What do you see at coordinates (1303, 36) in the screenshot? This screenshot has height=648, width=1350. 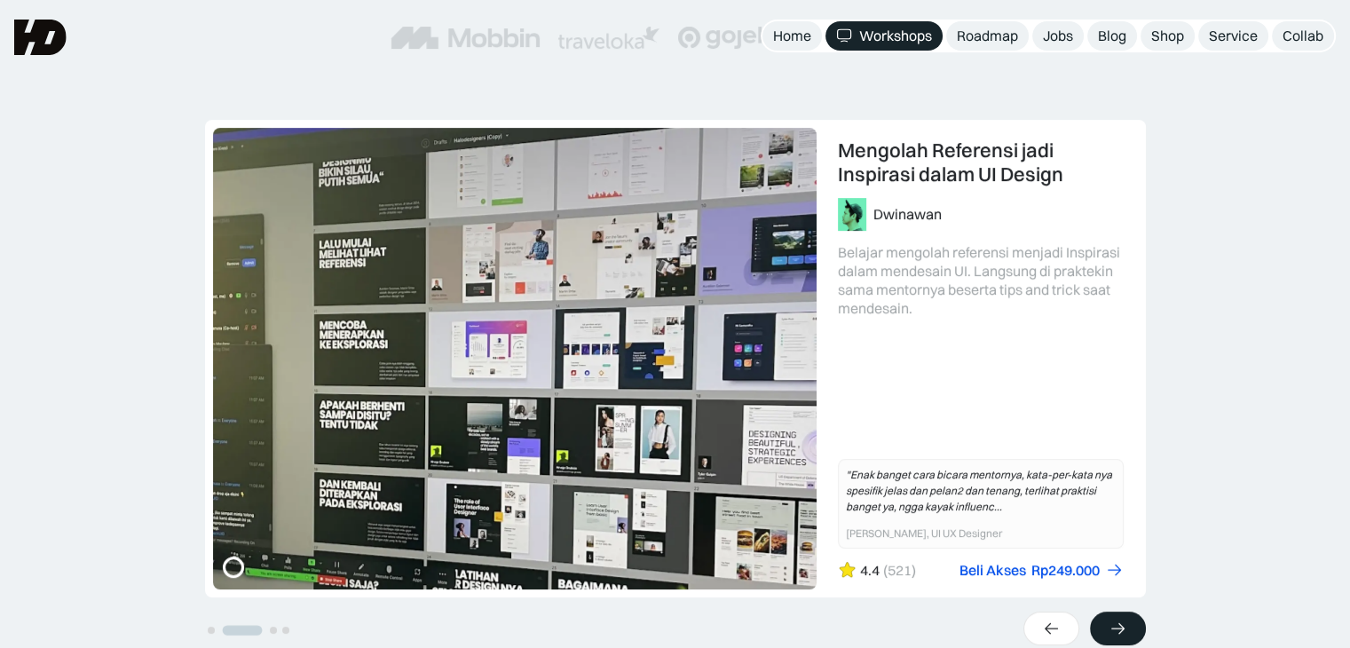 I see `div: Collab` at bounding box center [1303, 36].